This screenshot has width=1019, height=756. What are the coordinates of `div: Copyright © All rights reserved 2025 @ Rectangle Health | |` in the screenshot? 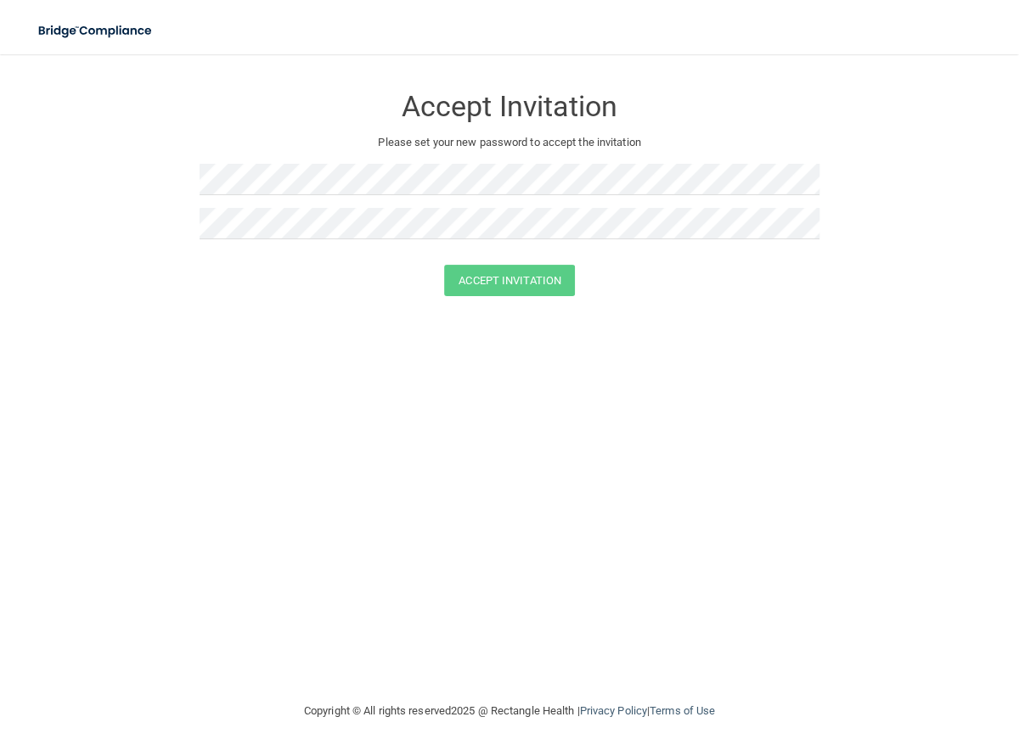 It's located at (509, 711).